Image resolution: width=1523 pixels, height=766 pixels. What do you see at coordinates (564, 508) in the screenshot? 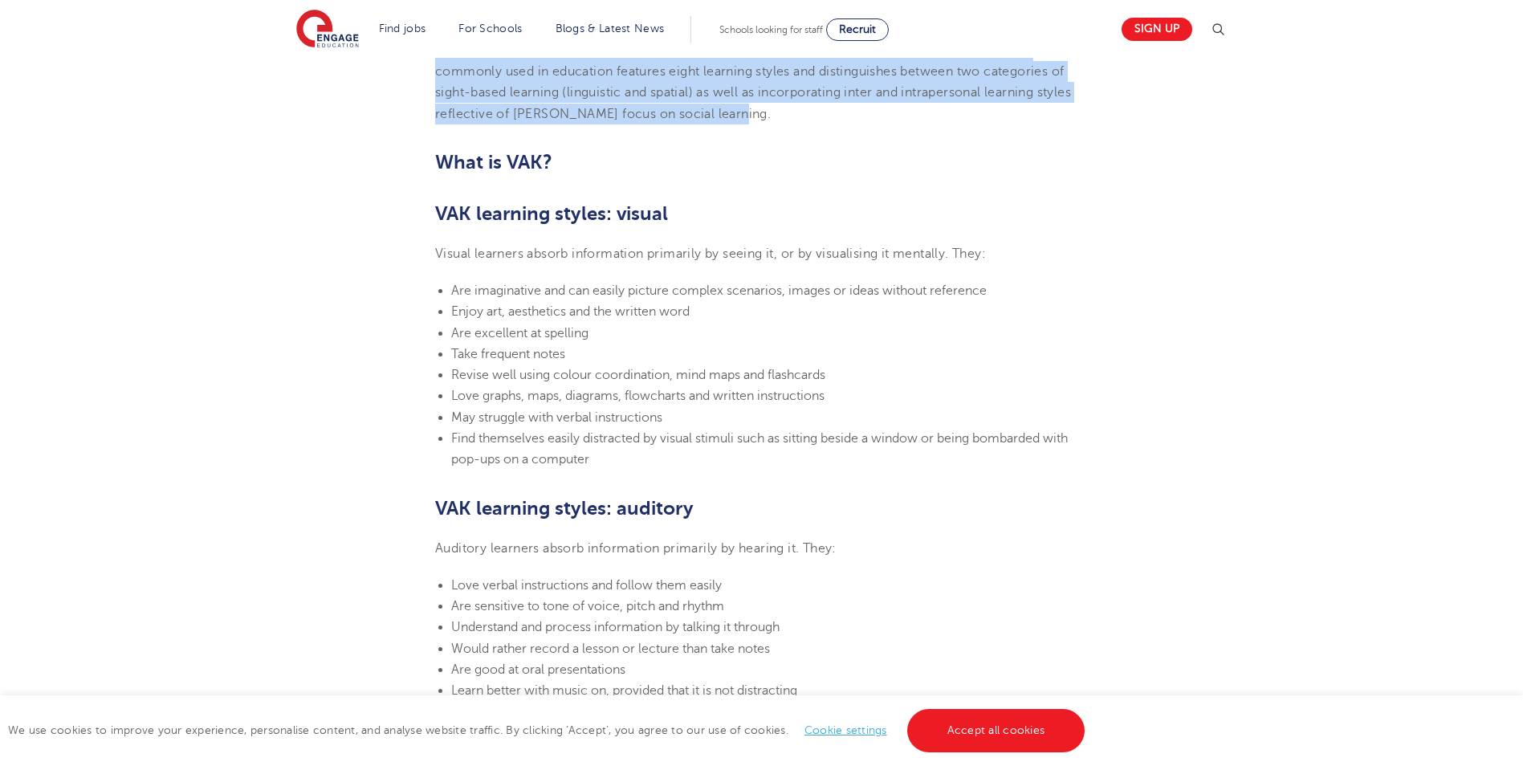
I see `b: VAK learning styles: auditory` at bounding box center [564, 508].